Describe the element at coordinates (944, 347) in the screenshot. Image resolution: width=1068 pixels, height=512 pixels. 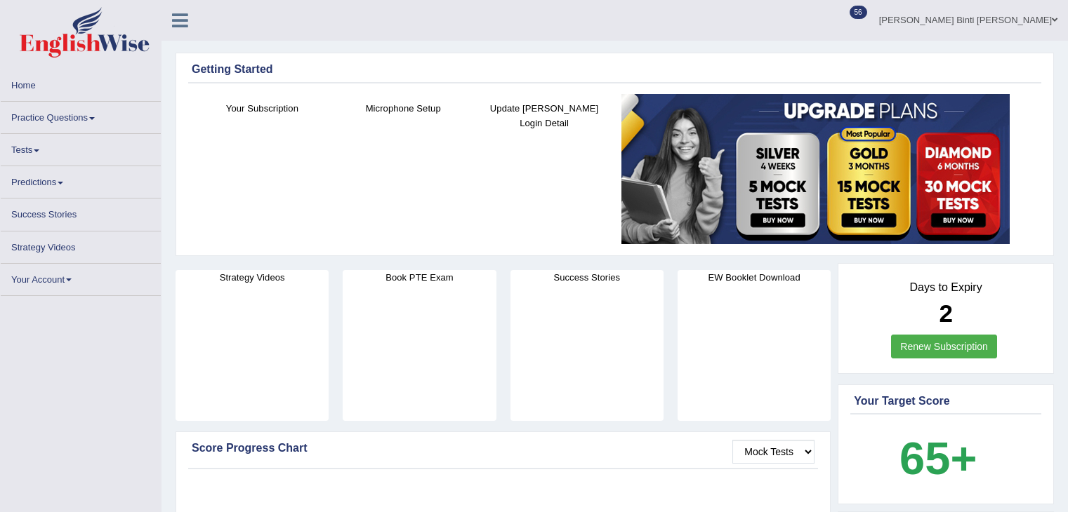
I see `a: Renew Subscription` at that location.